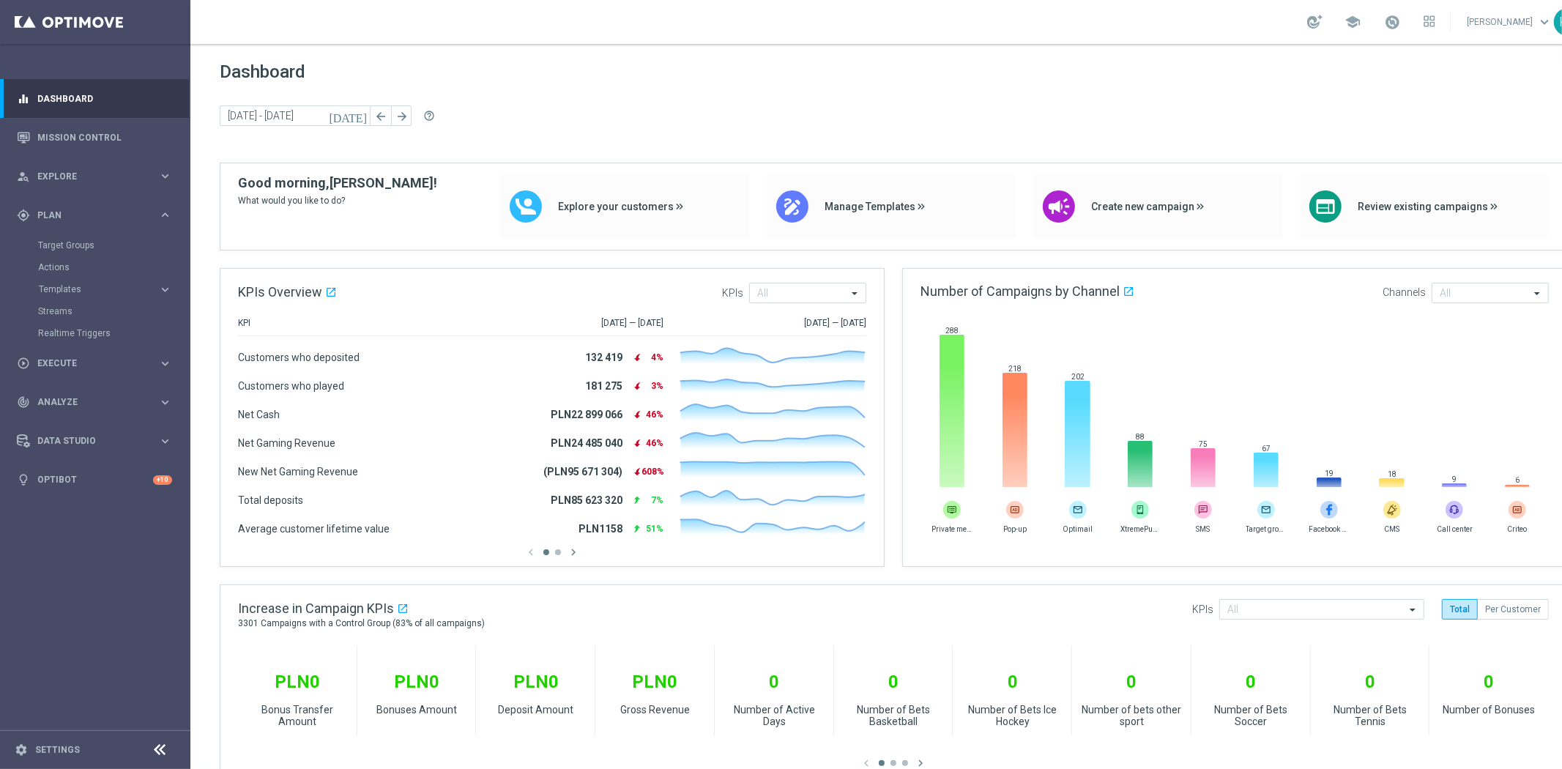  Describe the element at coordinates (57, 750) in the screenshot. I see `a: Settings` at that location.